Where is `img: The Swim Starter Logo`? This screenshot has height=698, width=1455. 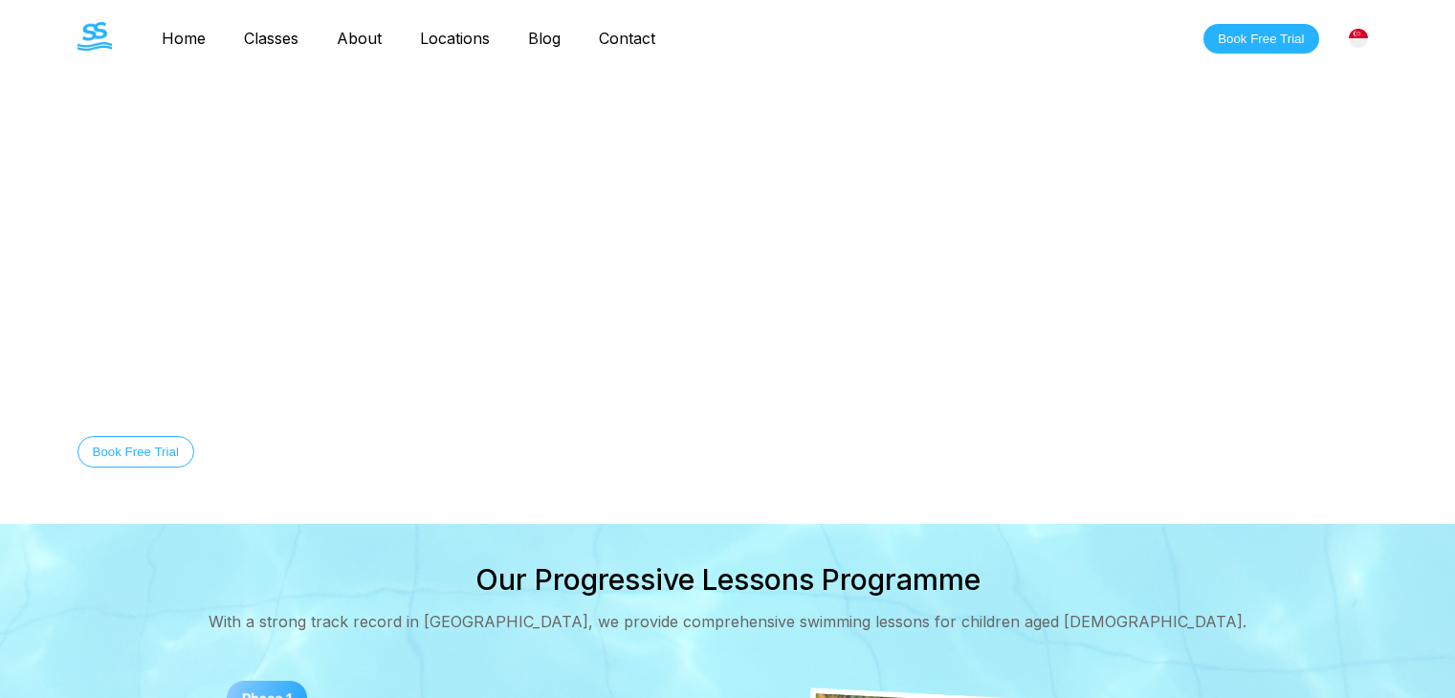 img: The Swim Starter Logo is located at coordinates (95, 36).